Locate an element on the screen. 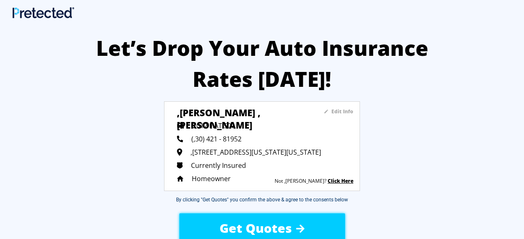 The height and width of the screenshot is (239, 524). span: Homeowner is located at coordinates (211, 179).